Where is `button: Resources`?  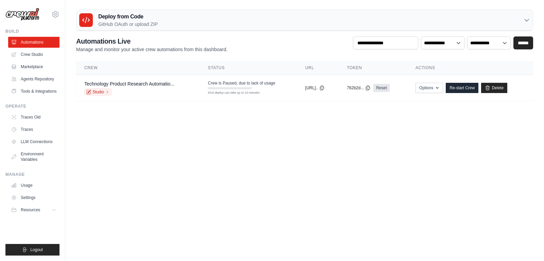
button: Resources is located at coordinates (34, 210).